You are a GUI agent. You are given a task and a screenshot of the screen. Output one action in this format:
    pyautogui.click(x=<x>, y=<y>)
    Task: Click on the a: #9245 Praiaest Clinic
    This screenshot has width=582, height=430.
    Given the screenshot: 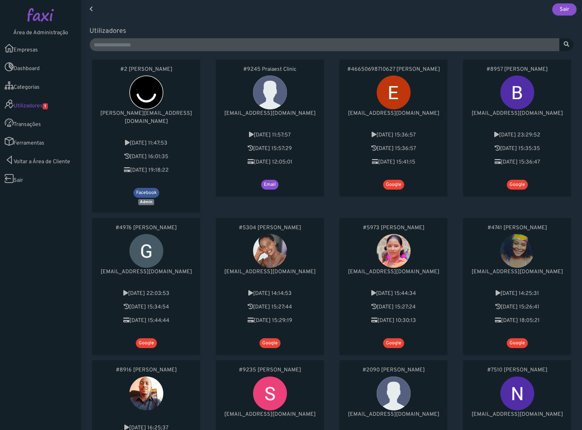 What is the action you would take?
    pyautogui.click(x=270, y=69)
    